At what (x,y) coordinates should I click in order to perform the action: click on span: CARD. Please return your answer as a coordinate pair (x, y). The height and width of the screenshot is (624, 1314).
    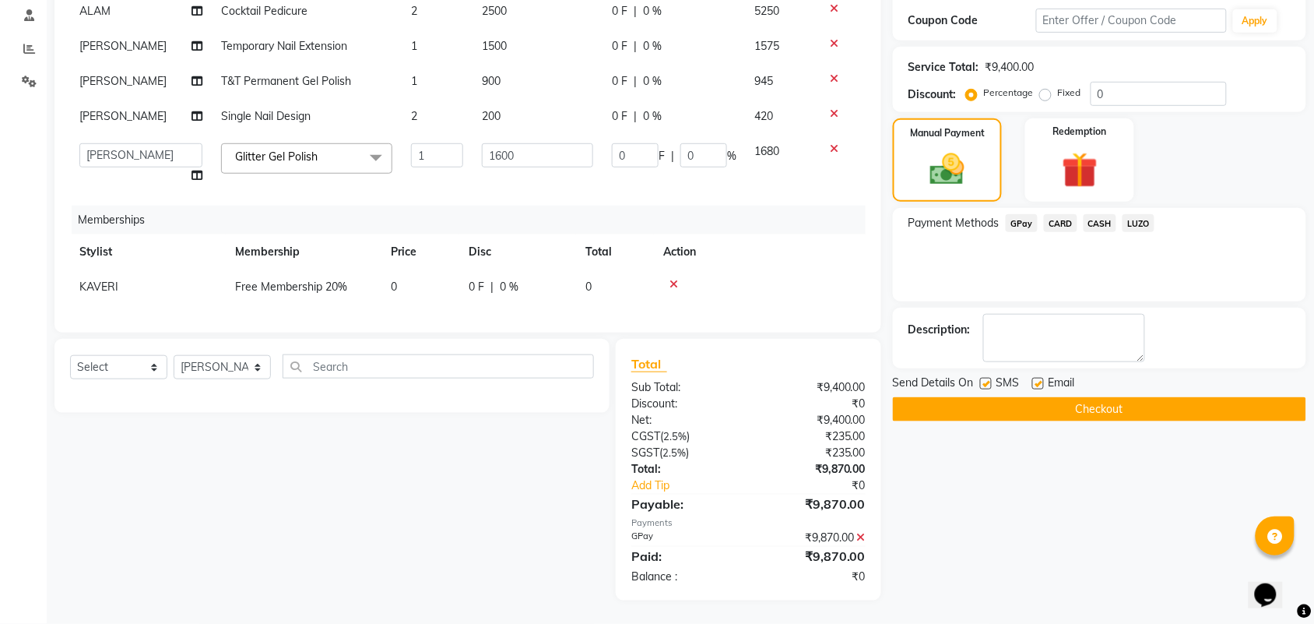
    Looking at the image, I should click on (1060, 223).